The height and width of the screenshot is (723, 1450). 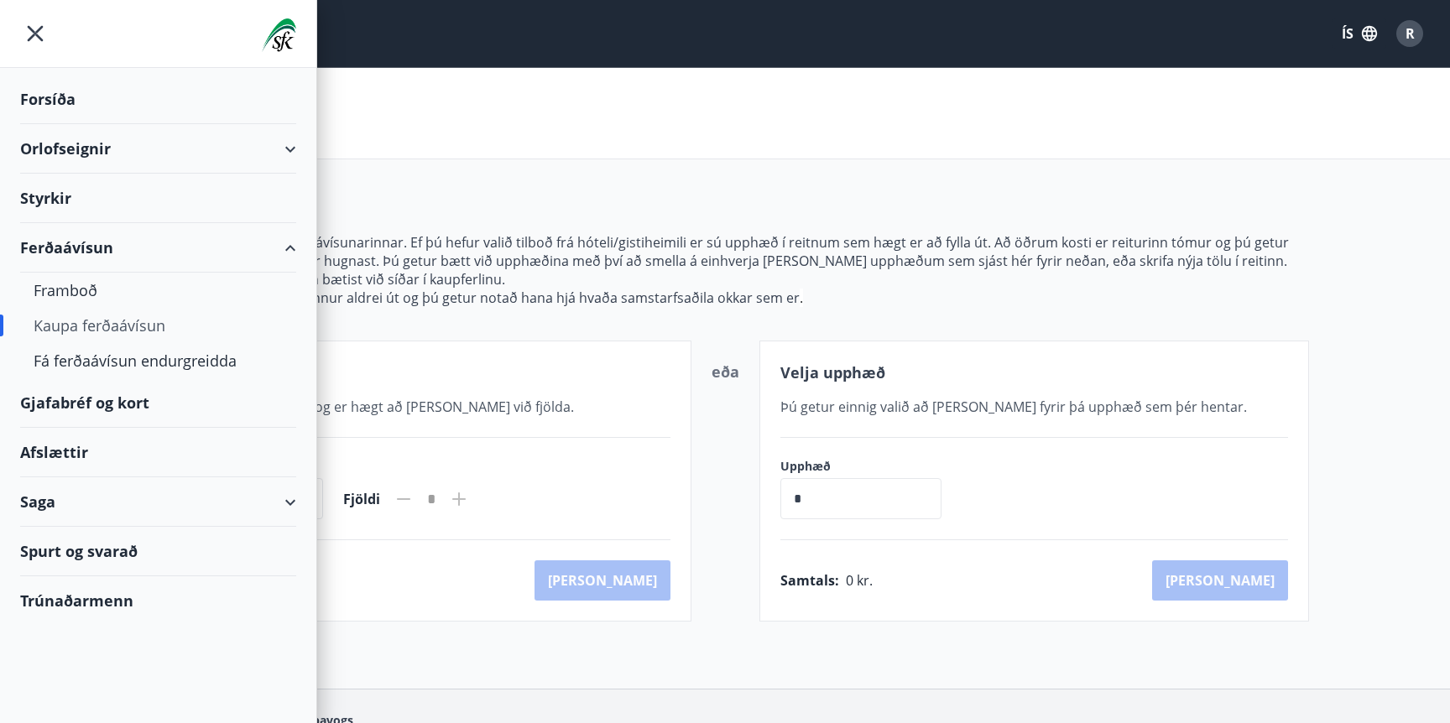 What do you see at coordinates (725, 372) in the screenshot?
I see `span: eða` at bounding box center [725, 372].